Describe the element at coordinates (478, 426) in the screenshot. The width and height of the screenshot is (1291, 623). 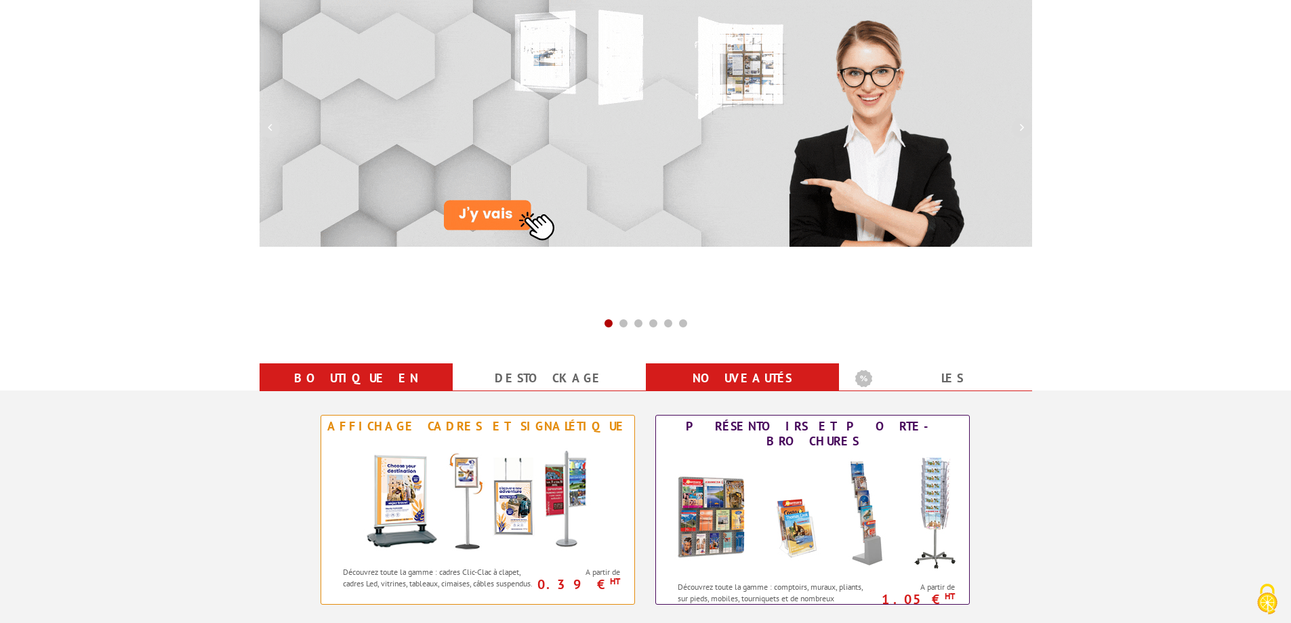
I see `div: Affichage Cadres et Signalétique` at that location.